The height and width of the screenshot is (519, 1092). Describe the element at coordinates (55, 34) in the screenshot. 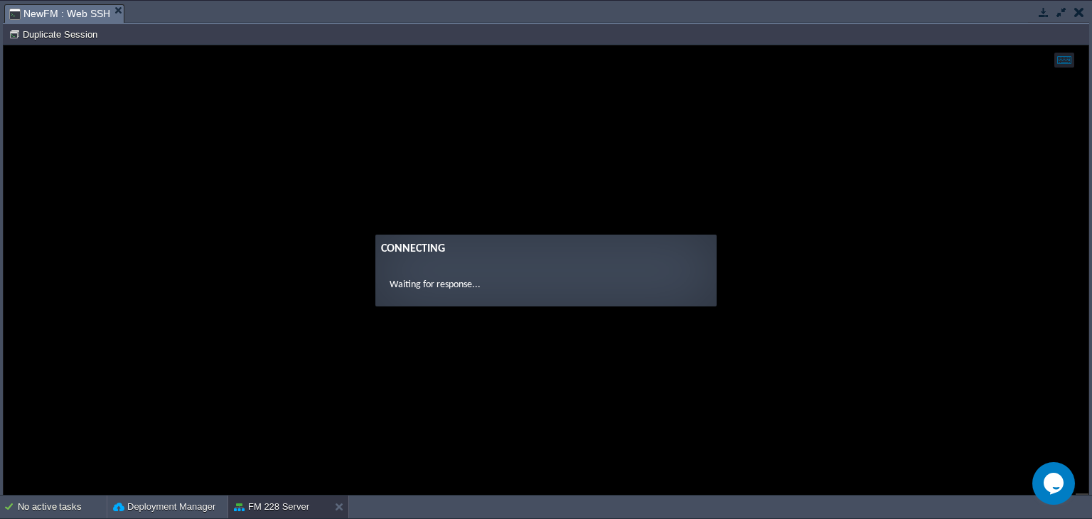

I see `button: Duplicate Session` at that location.